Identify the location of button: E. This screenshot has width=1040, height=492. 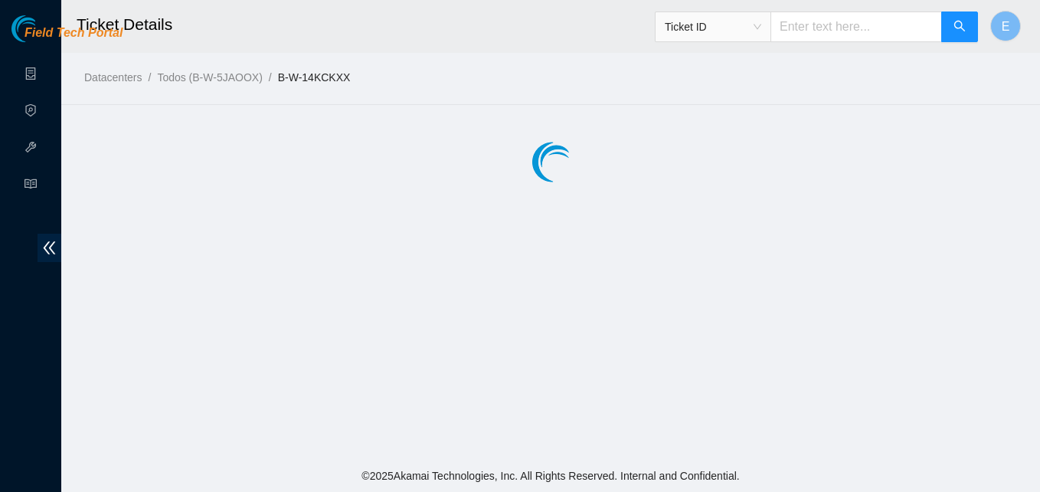
(1006, 26).